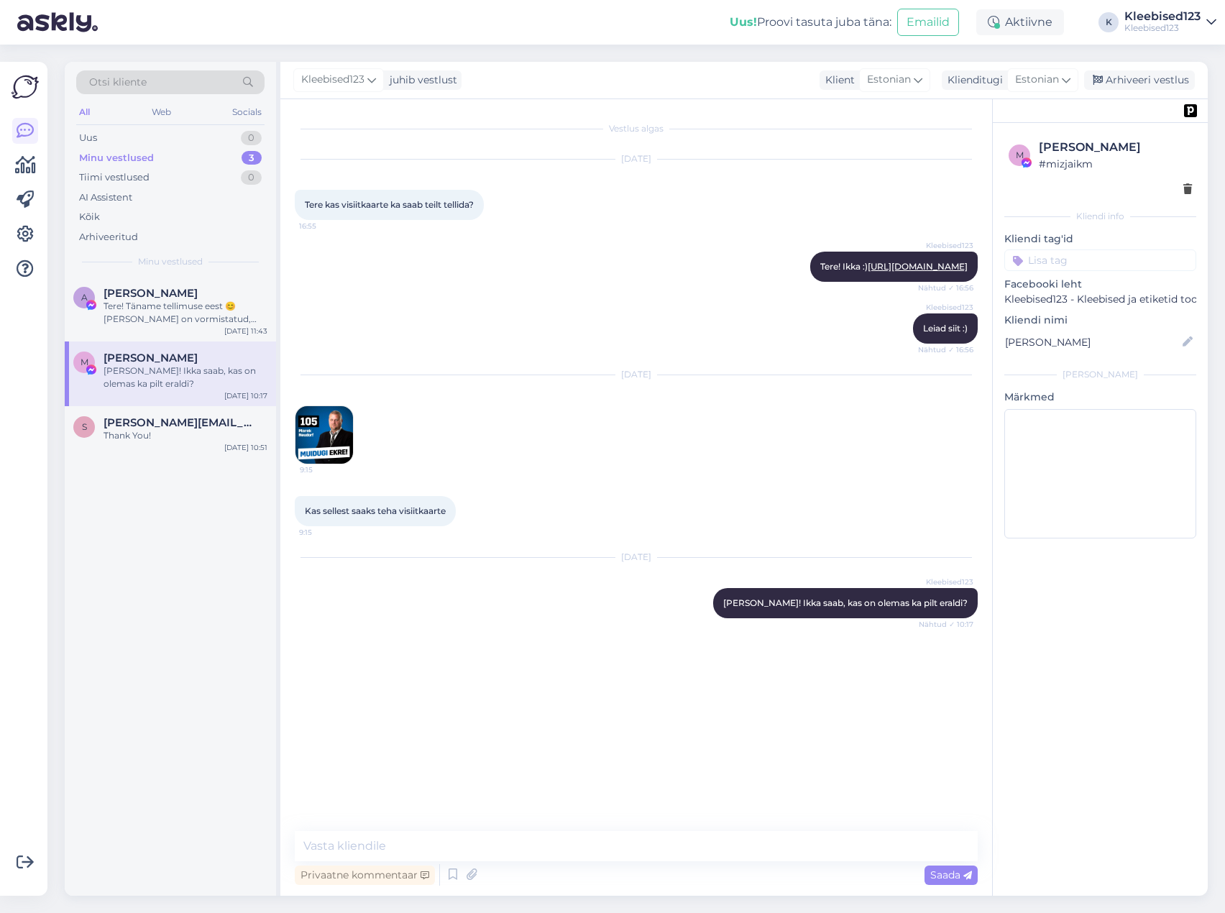 The width and height of the screenshot is (1225, 913). What do you see at coordinates (114, 178) in the screenshot?
I see `div: Tiimi vestlused` at bounding box center [114, 178].